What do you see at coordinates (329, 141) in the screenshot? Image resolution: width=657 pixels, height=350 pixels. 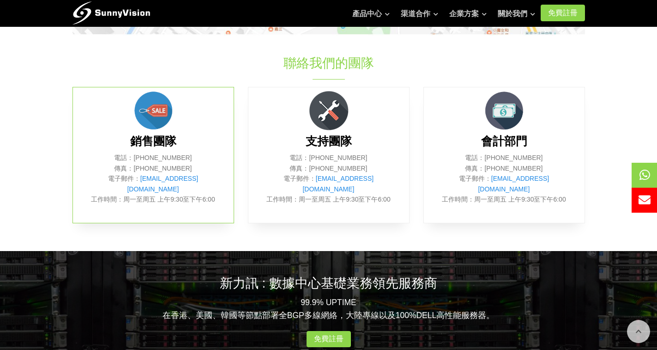 I see `b: 支持團隊` at bounding box center [329, 141].